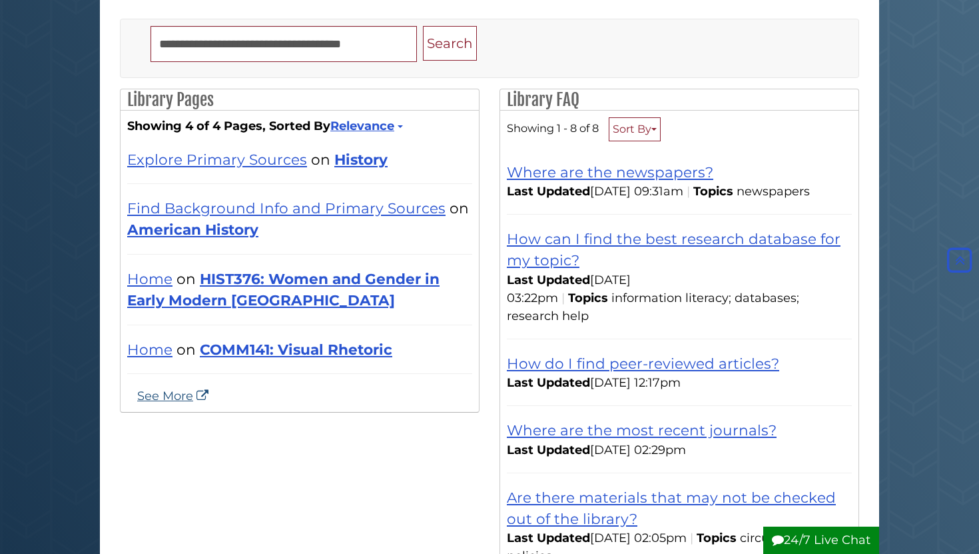 The image size is (979, 554). I want to click on li: circulation;, so click(775, 538).